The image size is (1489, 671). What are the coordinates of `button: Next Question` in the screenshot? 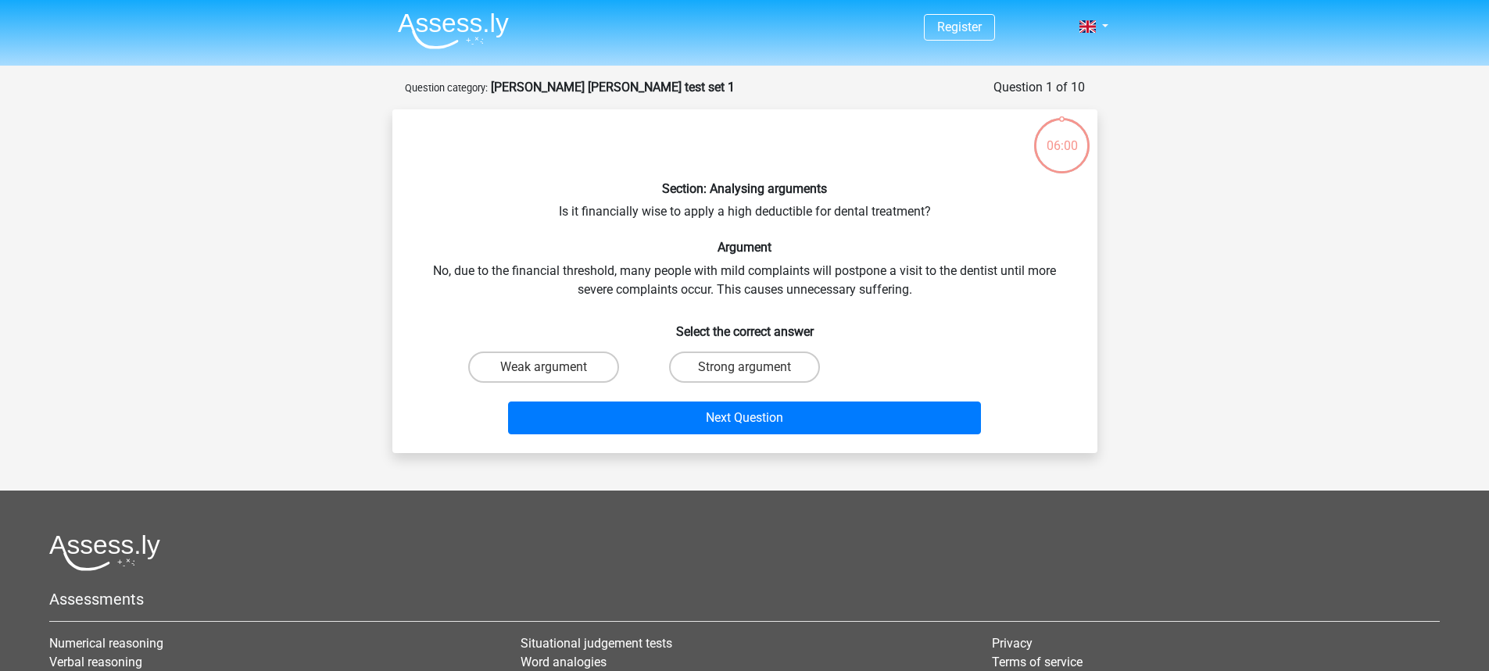 It's located at (744, 418).